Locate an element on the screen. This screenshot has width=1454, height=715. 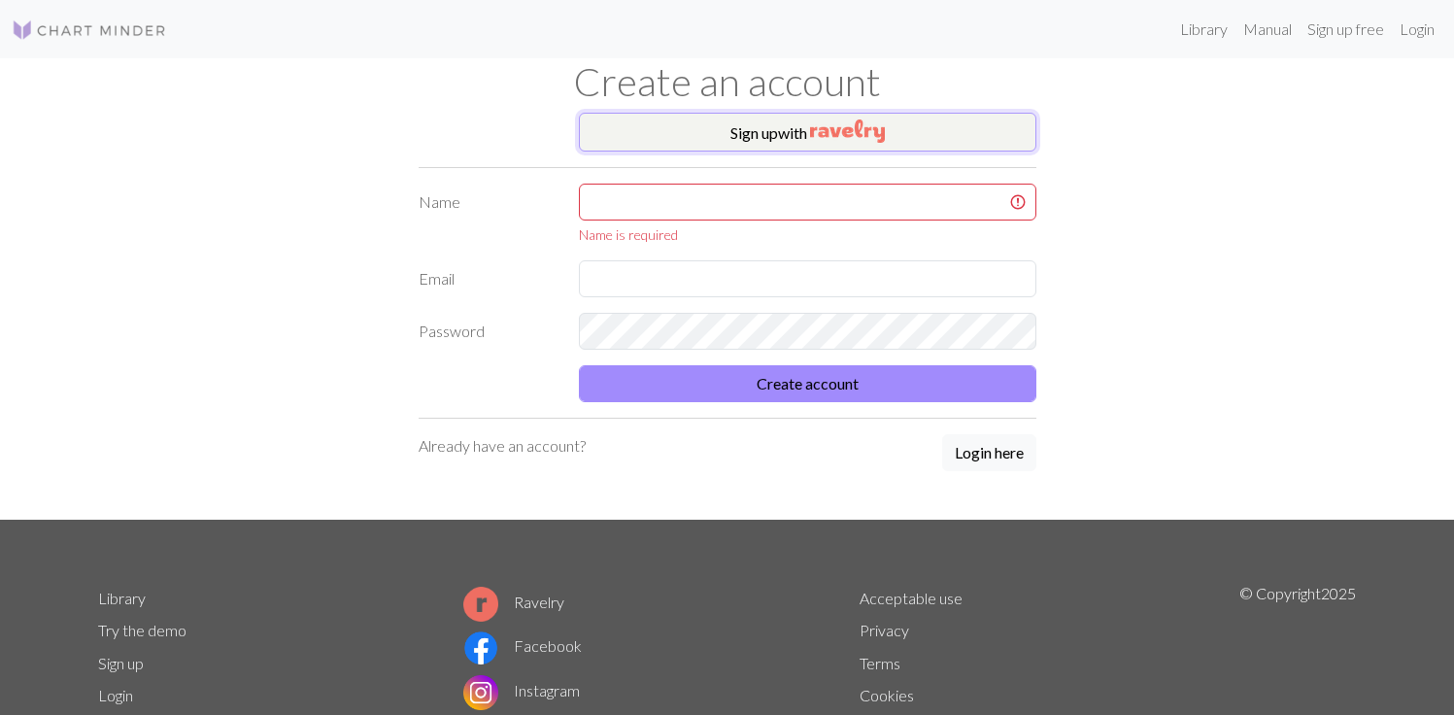
a: Sign up free is located at coordinates (1345, 29).